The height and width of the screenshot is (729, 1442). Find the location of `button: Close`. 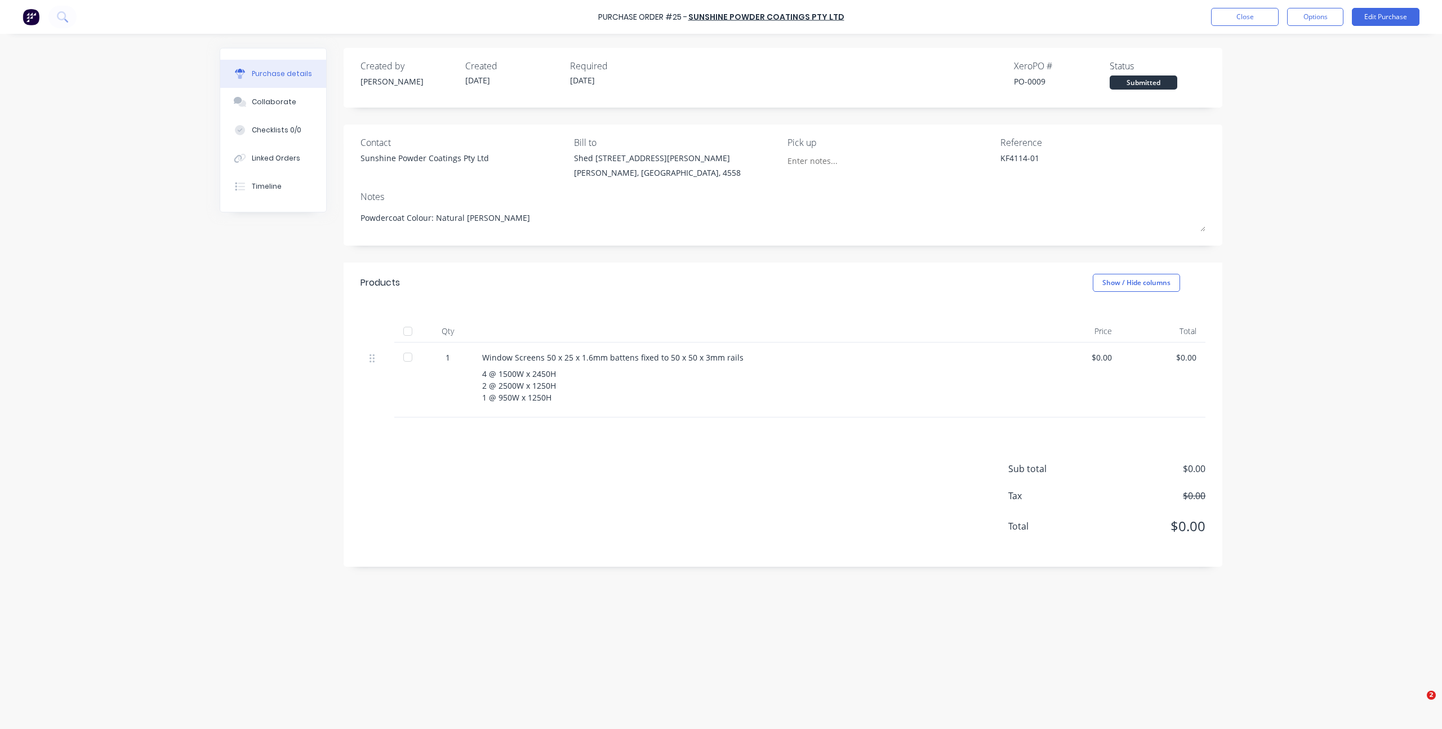

button: Close is located at coordinates (1245, 17).